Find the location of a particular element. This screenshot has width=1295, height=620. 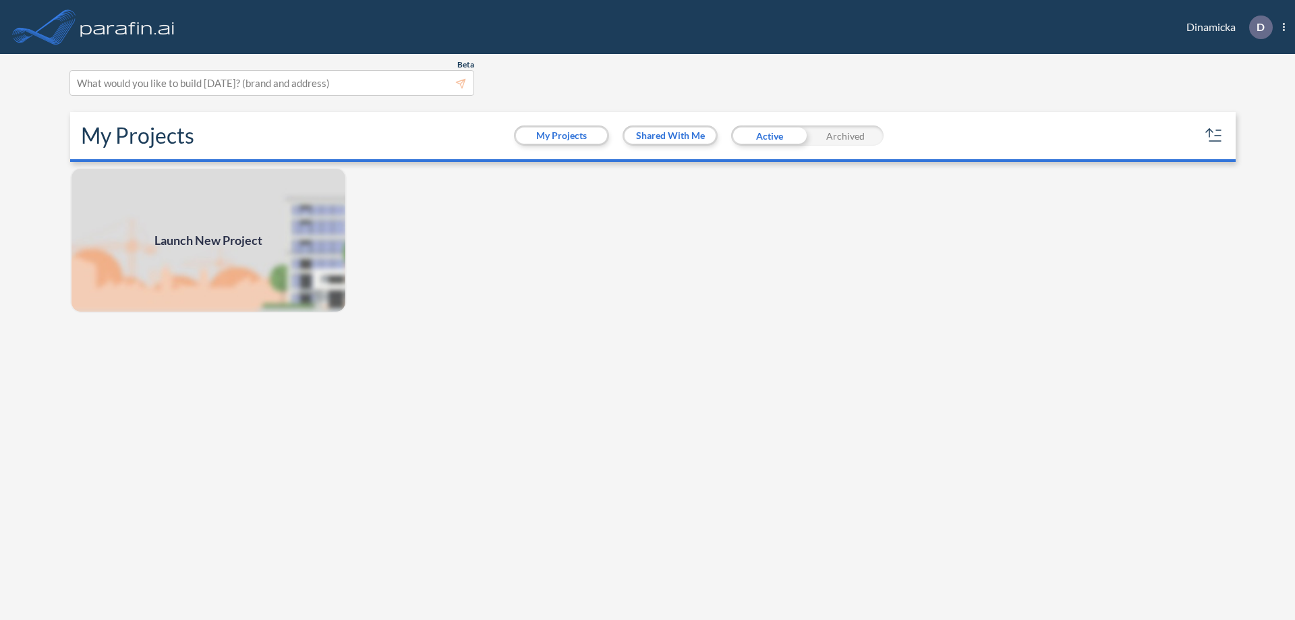

img: add is located at coordinates (208, 240).